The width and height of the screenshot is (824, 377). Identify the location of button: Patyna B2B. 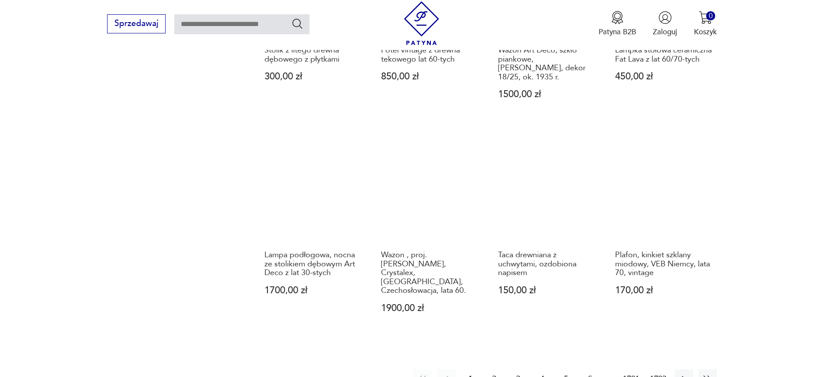
(617, 24).